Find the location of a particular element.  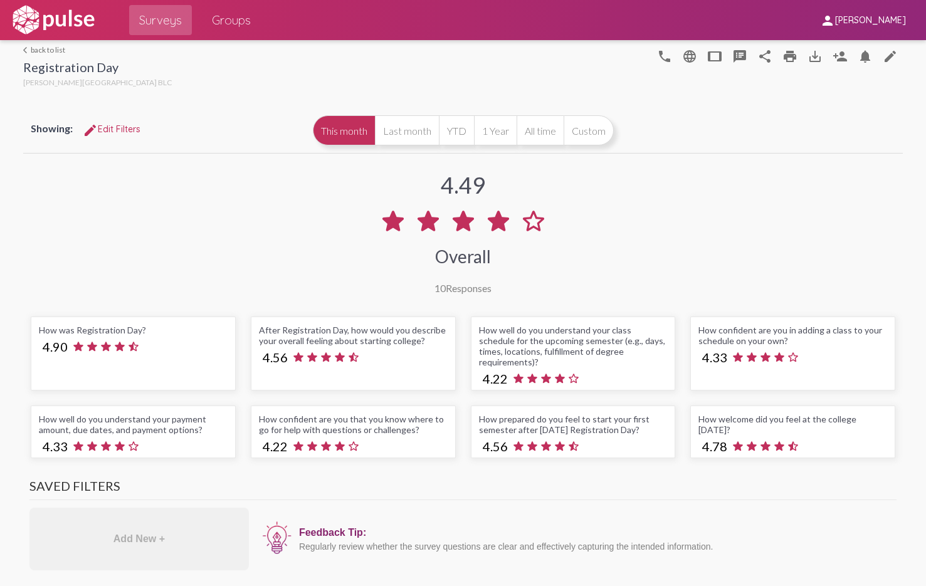

div: How confident are you that you know where to go for help with questions or challenges? is located at coordinates (353, 424).